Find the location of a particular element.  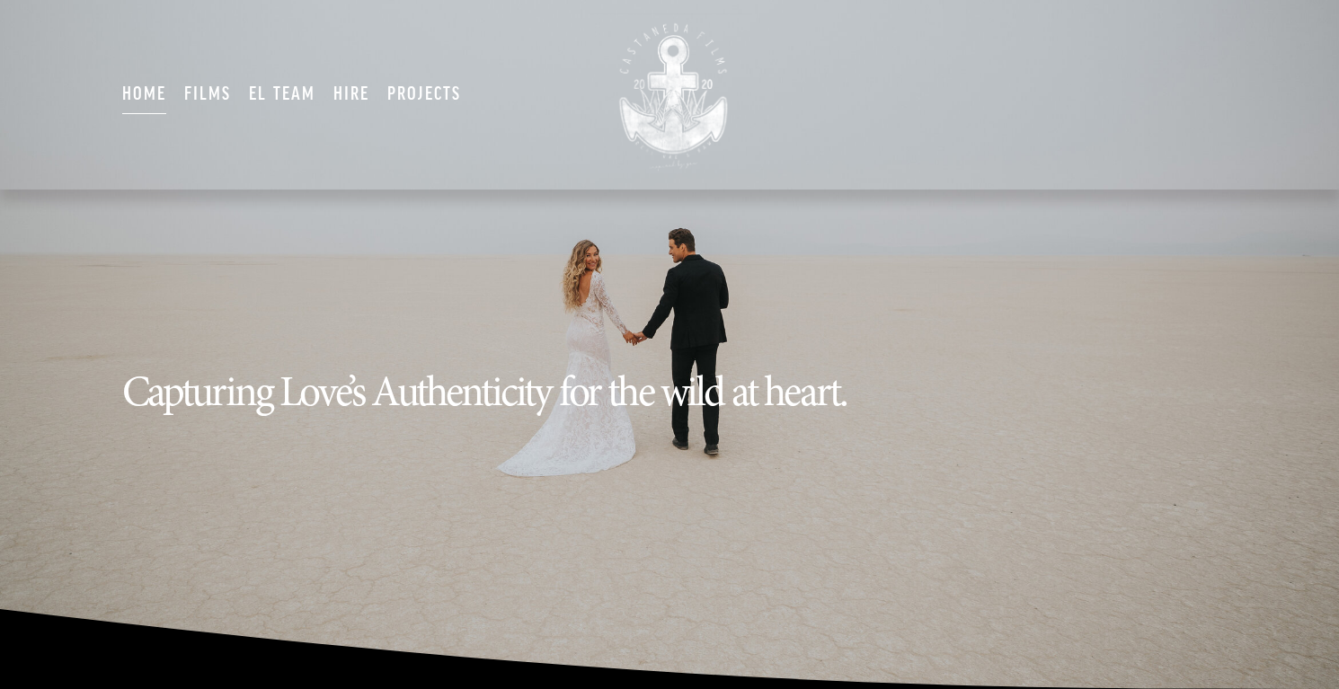

h2: Capturing Love’s Authenticity for the wild at heart. is located at coordinates (484, 392).